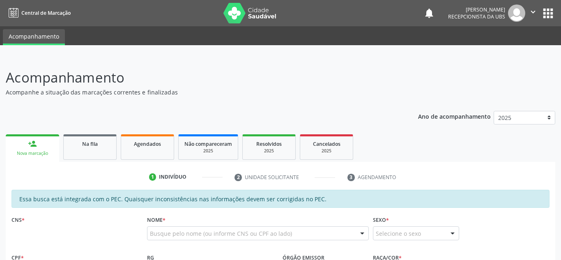 The image size is (561, 260). What do you see at coordinates (476, 16) in the screenshot?
I see `span: Recepcionista da UBS` at bounding box center [476, 16].